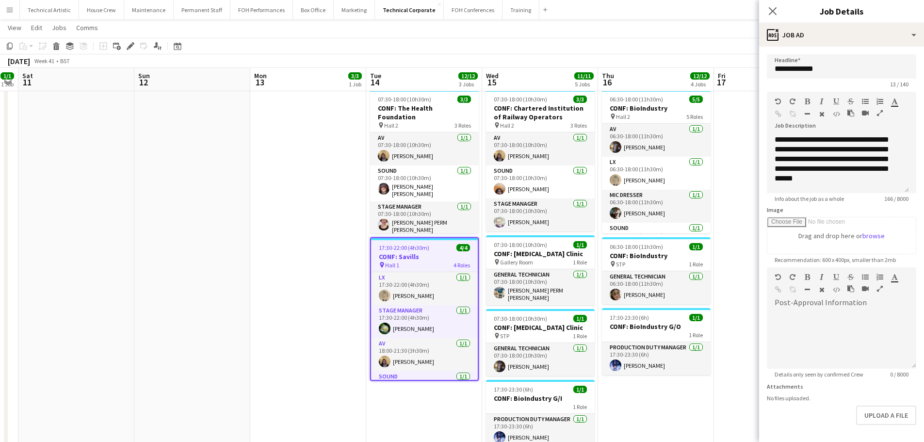 The image size is (924, 442). Describe the element at coordinates (473, 10) in the screenshot. I see `button: FOH Conferences` at that location.